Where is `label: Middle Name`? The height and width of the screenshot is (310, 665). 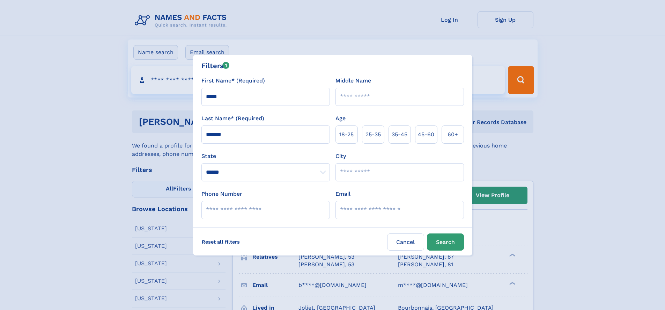
label: Middle Name is located at coordinates (353, 81).